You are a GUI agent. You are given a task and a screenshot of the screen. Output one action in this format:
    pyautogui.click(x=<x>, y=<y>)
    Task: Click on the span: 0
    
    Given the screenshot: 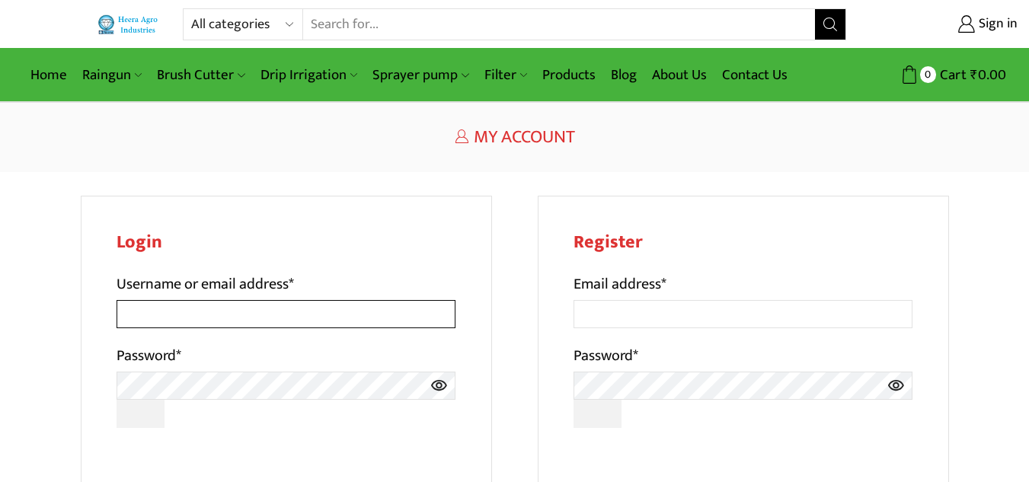 What is the action you would take?
    pyautogui.click(x=927, y=74)
    